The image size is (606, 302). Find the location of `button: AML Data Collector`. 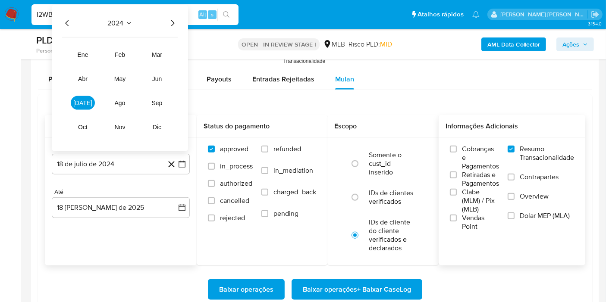

button: AML Data Collector is located at coordinates (514, 44).